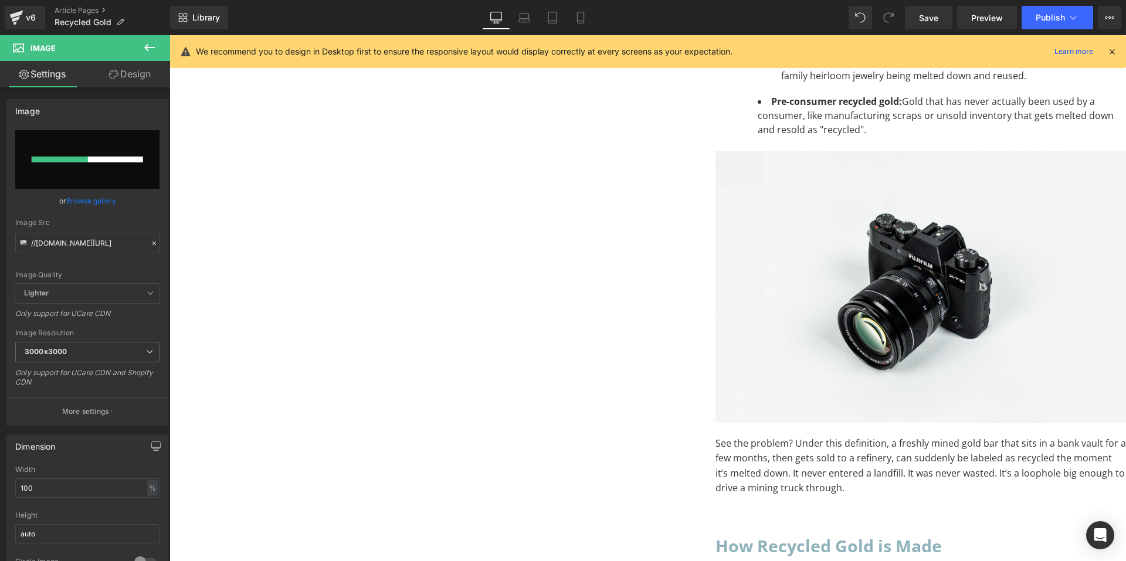  Describe the element at coordinates (87, 470) in the screenshot. I see `div: Width` at that location.